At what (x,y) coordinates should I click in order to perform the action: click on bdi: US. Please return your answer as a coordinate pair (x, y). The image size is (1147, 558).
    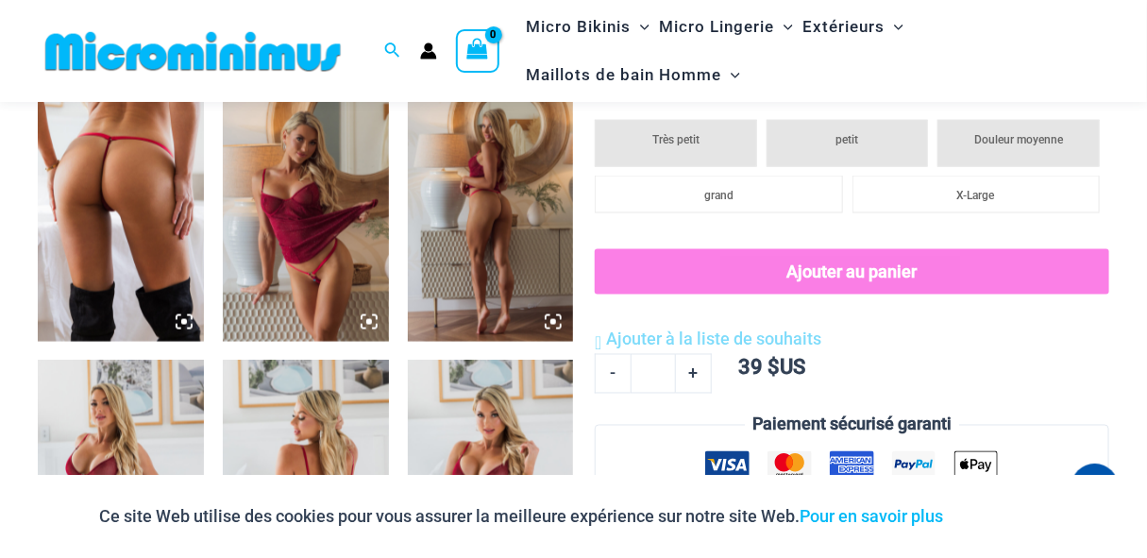
    Looking at the image, I should click on (772, 367).